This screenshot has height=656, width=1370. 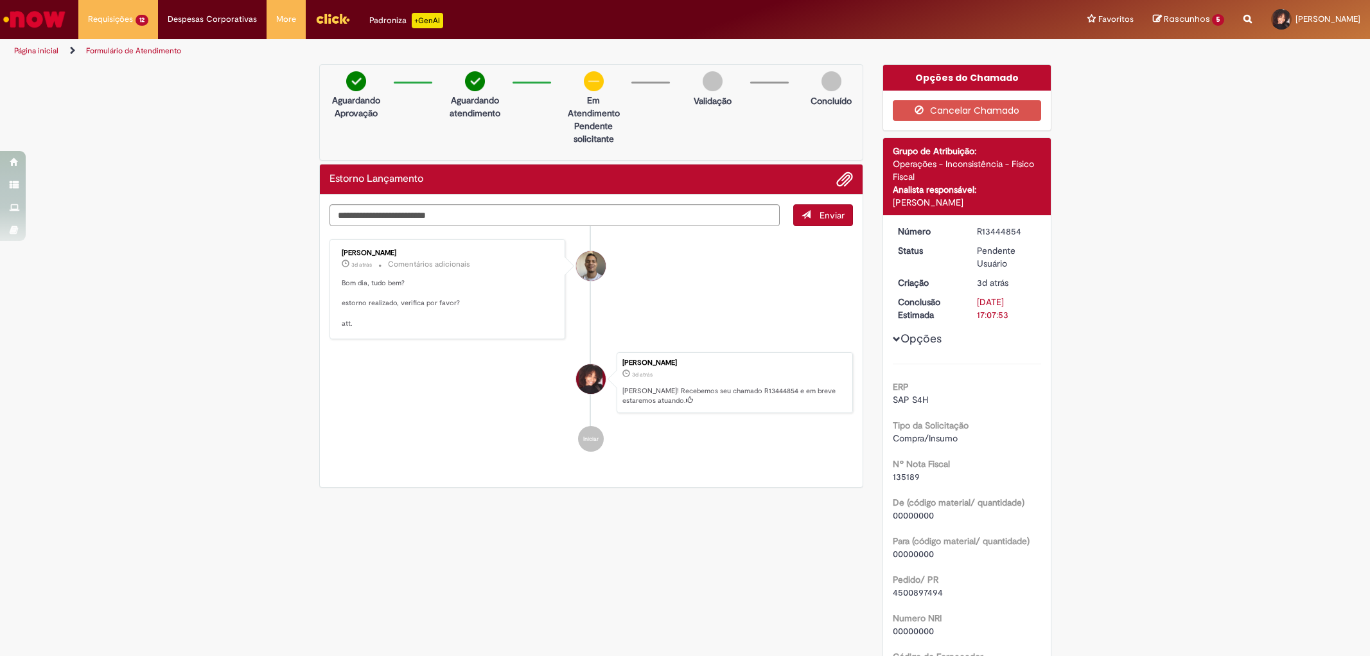 What do you see at coordinates (457, 51) in the screenshot?
I see `ul: Trilhas de página` at bounding box center [457, 51].